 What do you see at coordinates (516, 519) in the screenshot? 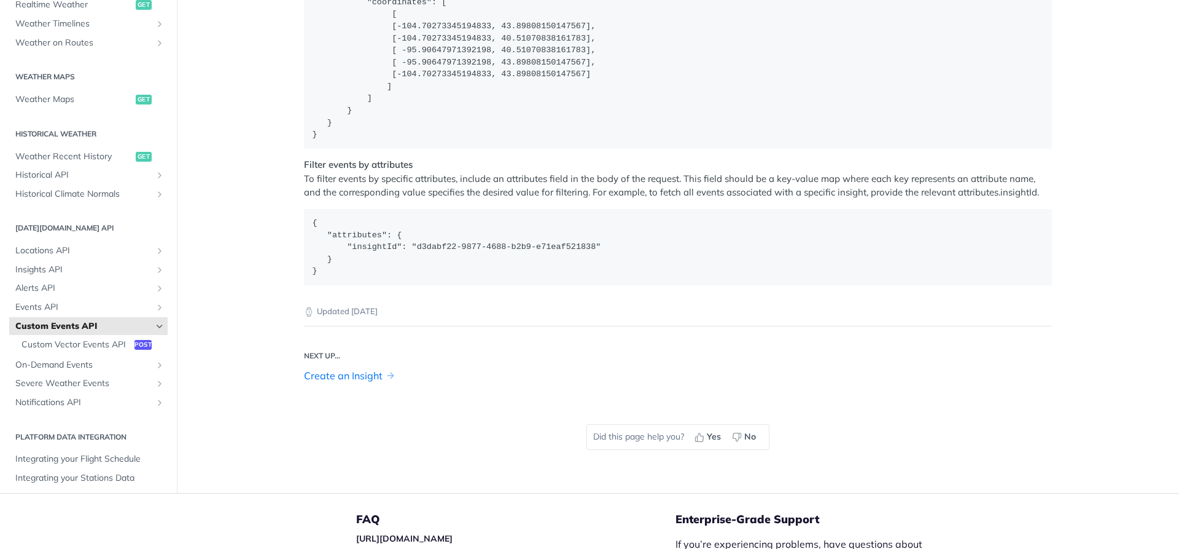
I see `h5: FAQ` at bounding box center [516, 519].